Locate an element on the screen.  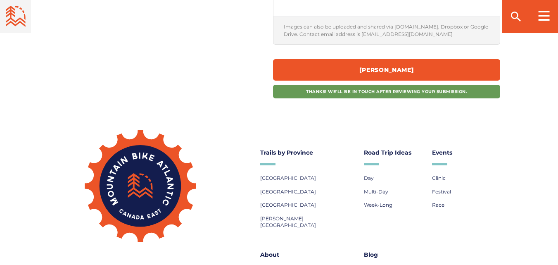
span: Multi-Day is located at coordinates (376, 191).